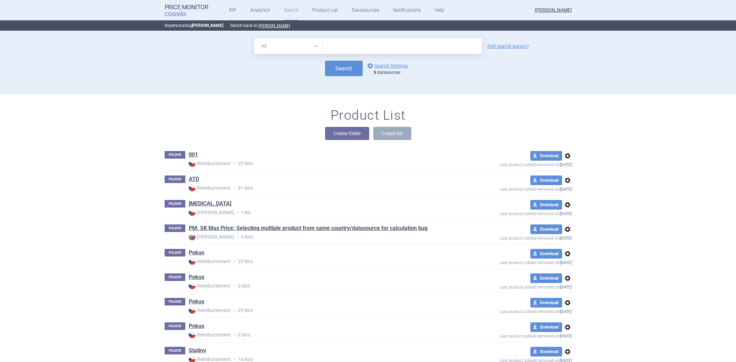 This screenshot has height=362, width=736. Describe the element at coordinates (368, 26) in the screenshot. I see `p: Impersonating Switch back to` at that location.